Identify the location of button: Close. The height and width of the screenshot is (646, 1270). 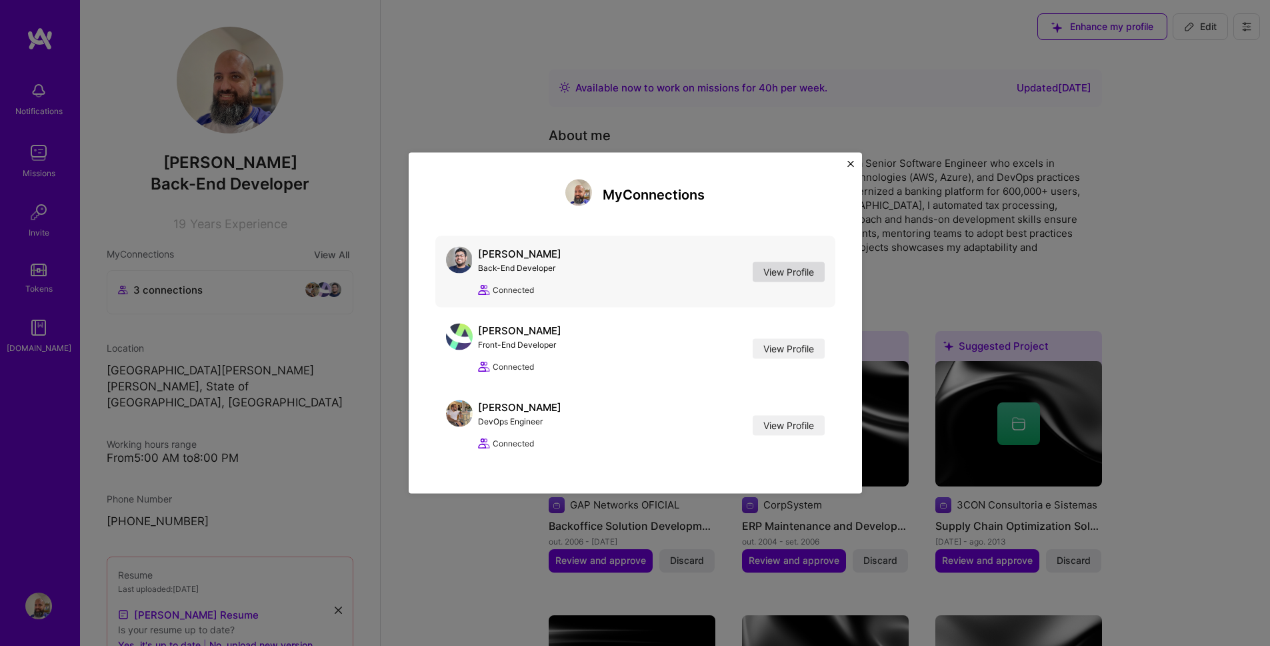
(851, 167).